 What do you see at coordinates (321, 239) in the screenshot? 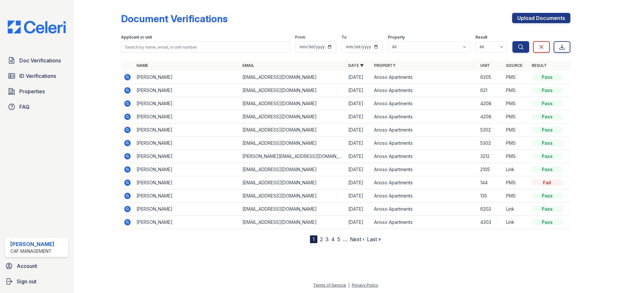
I see `a: 2` at bounding box center [321, 239].